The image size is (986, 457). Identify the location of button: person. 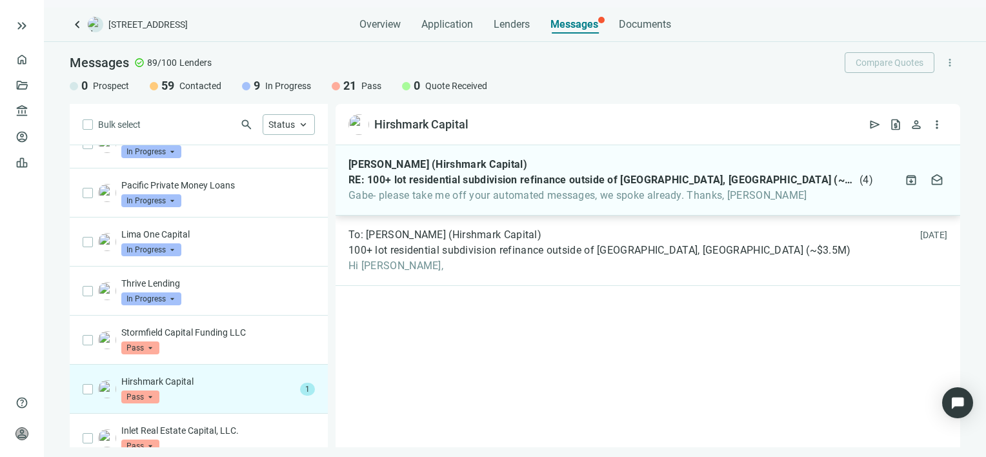
(917, 125).